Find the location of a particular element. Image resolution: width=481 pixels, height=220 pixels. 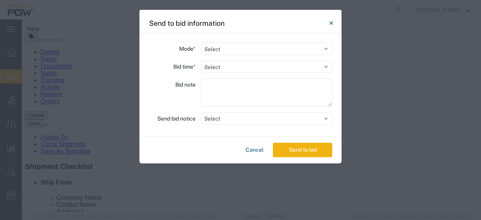

h4: Send to bid information is located at coordinates (186, 23).